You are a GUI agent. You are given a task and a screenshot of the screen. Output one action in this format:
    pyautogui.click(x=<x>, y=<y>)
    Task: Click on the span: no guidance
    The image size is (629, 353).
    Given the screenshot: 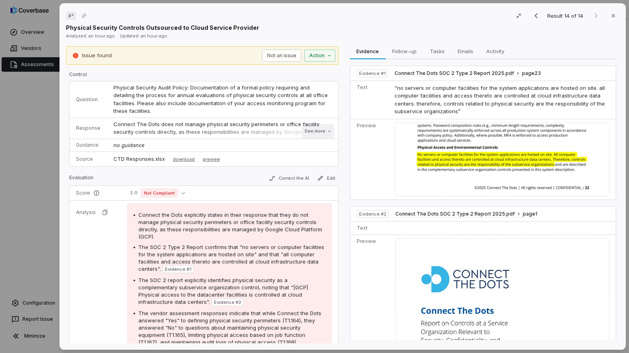 What is the action you would take?
    pyautogui.click(x=129, y=145)
    